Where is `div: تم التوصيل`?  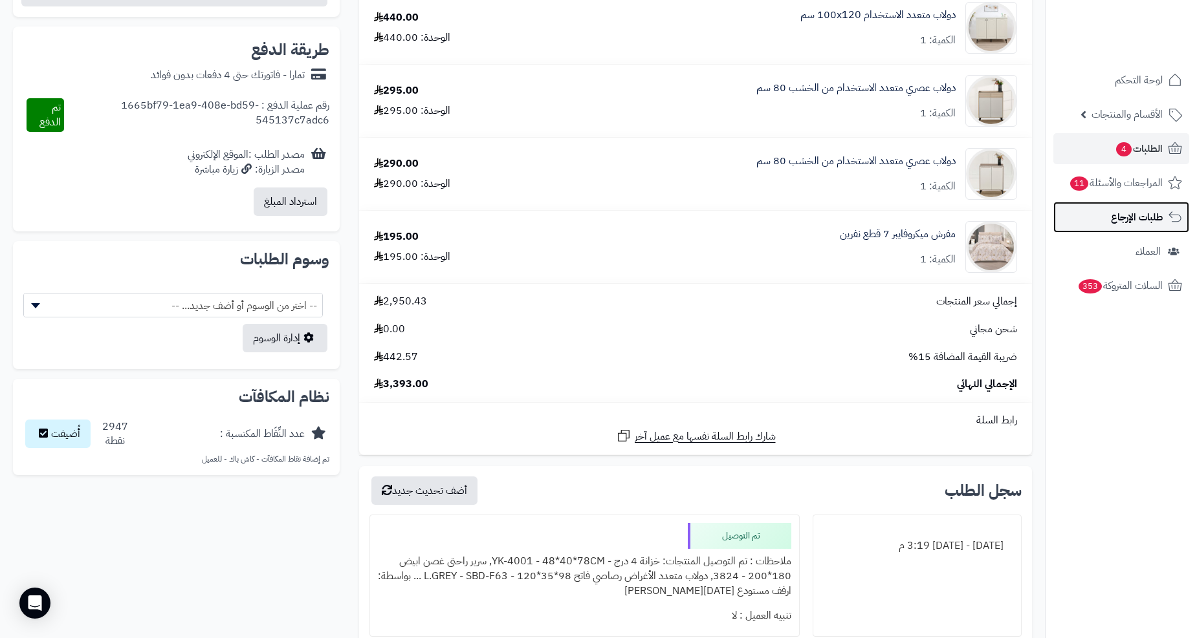
div: تم التوصيل is located at coordinates (739, 536).